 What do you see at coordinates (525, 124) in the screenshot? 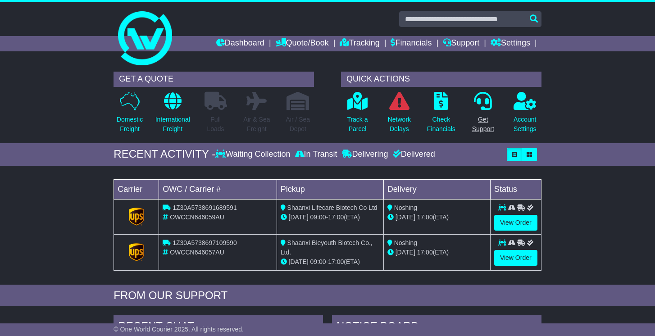
I see `p: Account Settings` at bounding box center [525, 124].